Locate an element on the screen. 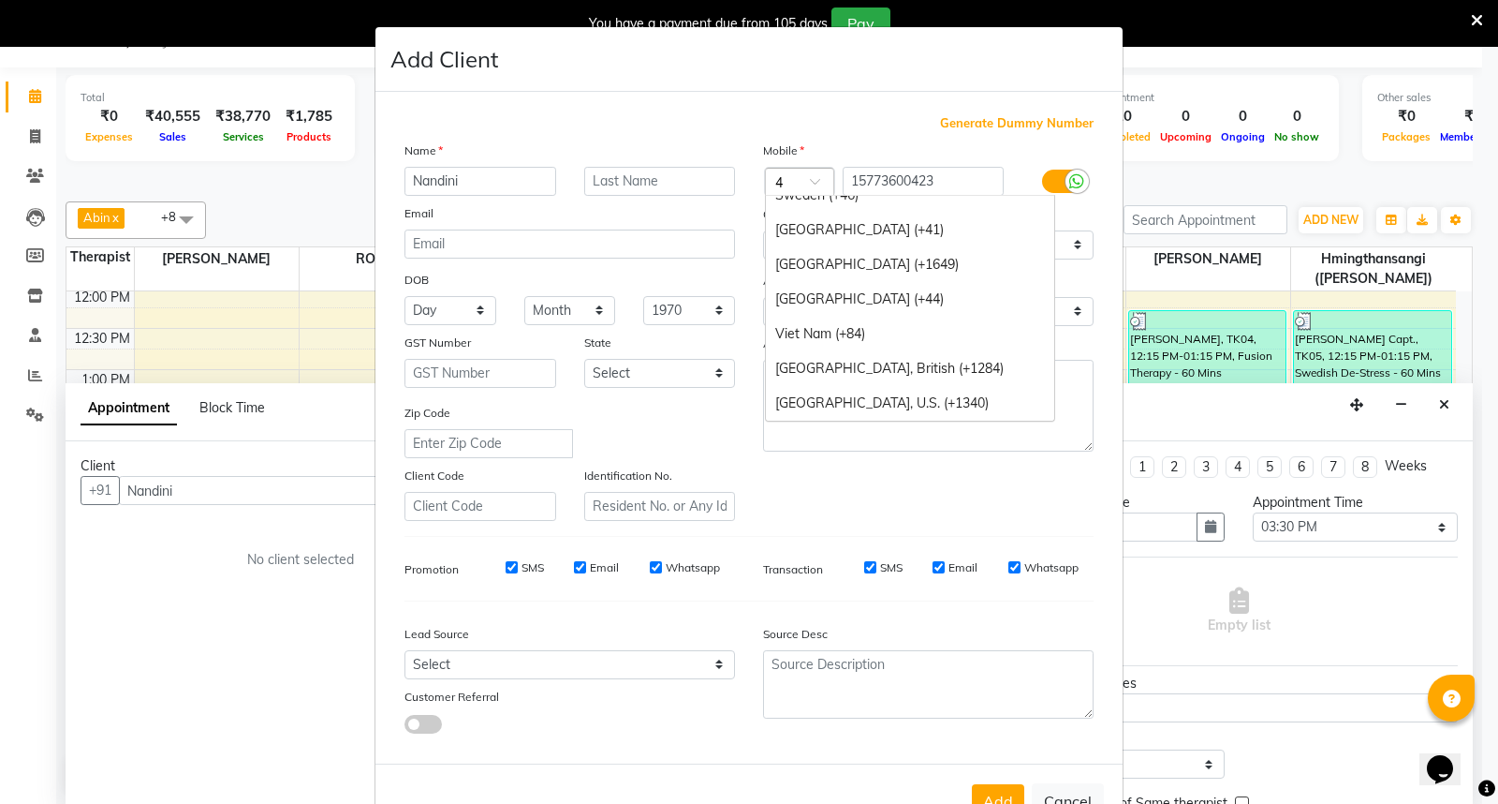 The image size is (1498, 804). label: Name is located at coordinates (423, 151).